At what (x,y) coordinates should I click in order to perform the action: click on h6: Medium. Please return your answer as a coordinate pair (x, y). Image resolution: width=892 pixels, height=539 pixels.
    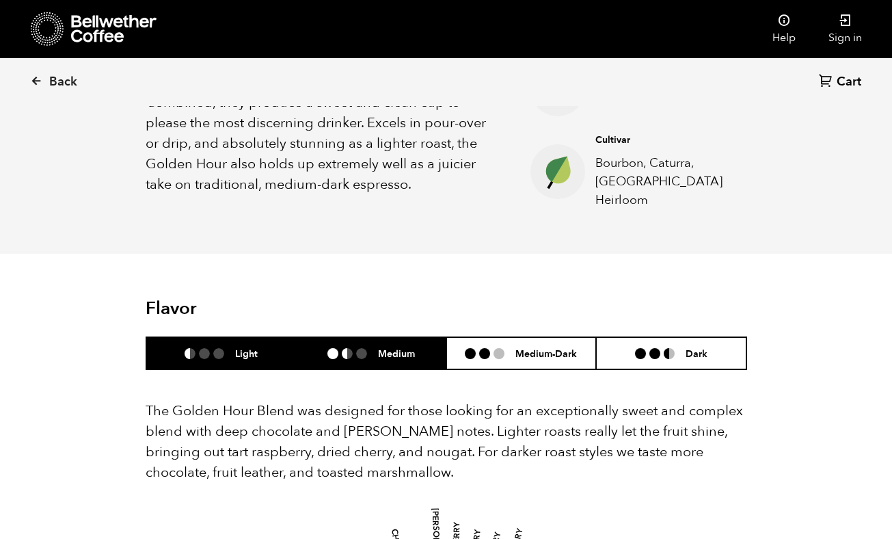
    Looking at the image, I should click on (397, 353).